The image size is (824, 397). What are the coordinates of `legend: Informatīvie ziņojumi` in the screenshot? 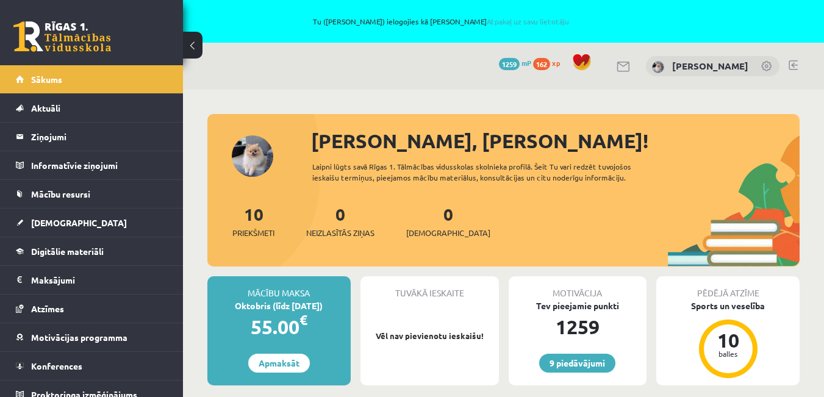 It's located at (99, 165).